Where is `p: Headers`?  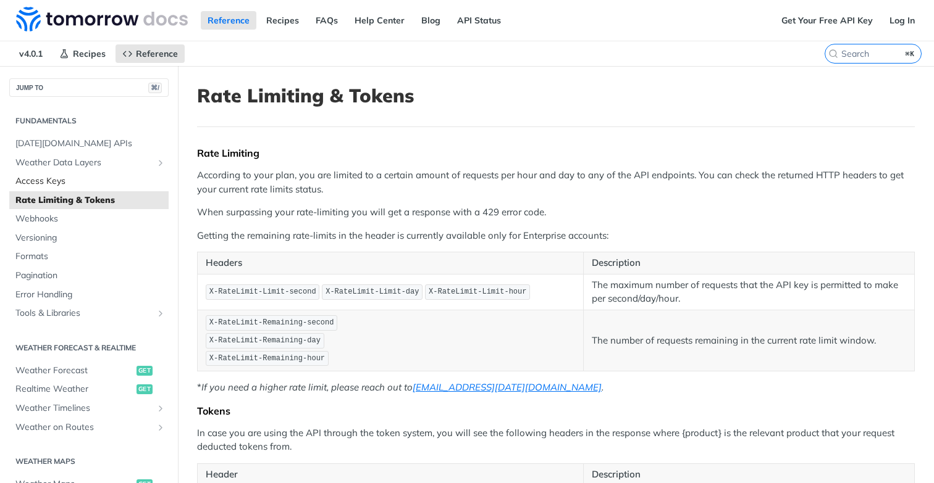 p: Headers is located at coordinates (390, 263).